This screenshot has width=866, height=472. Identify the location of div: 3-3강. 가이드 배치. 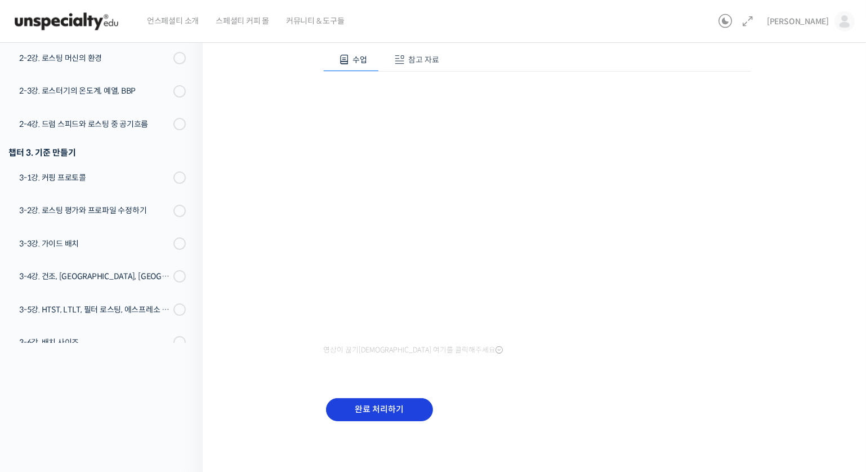
(95, 243).